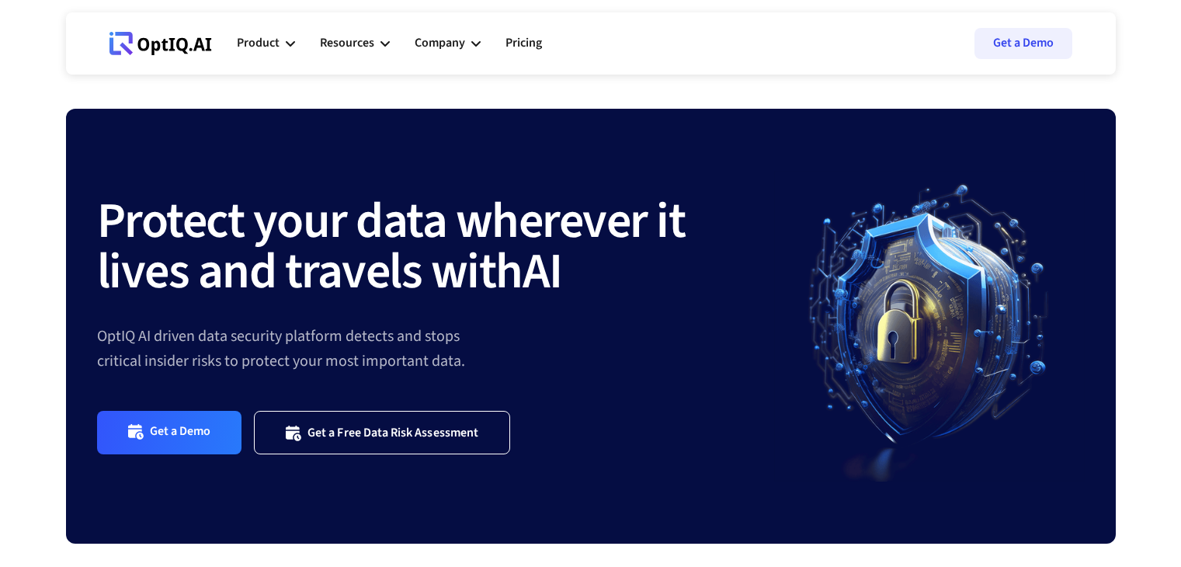 The height and width of the screenshot is (567, 1181). What do you see at coordinates (180, 432) in the screenshot?
I see `div: Get a Demo` at bounding box center [180, 432].